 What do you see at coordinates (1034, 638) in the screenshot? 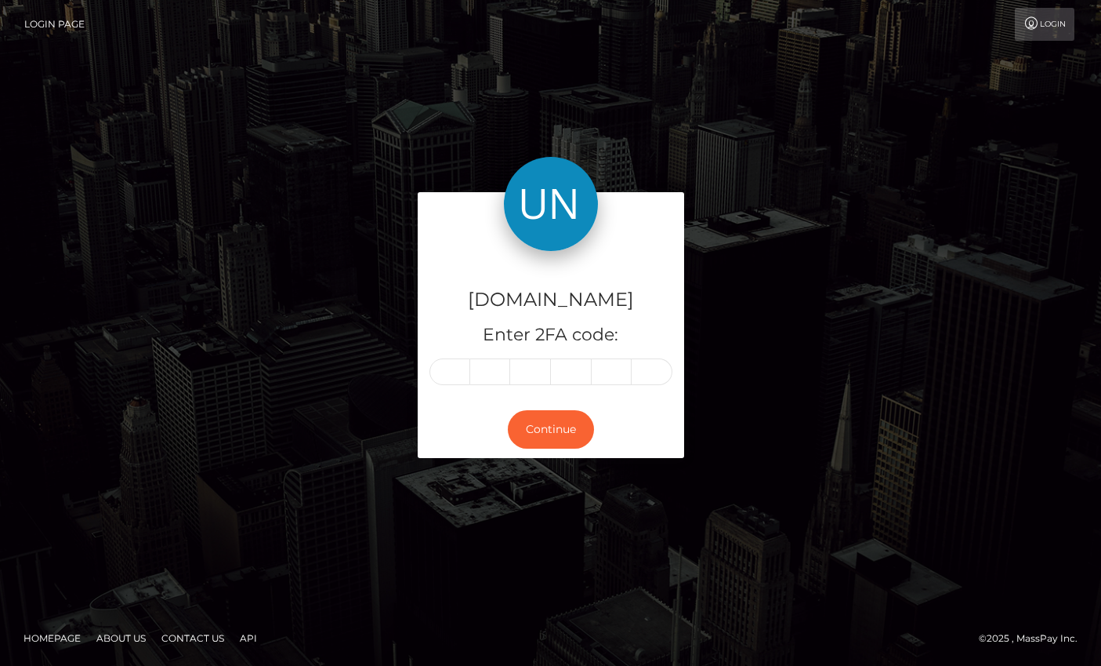
I see `div: © 2025 , MassPay Inc.` at bounding box center [1034, 638].